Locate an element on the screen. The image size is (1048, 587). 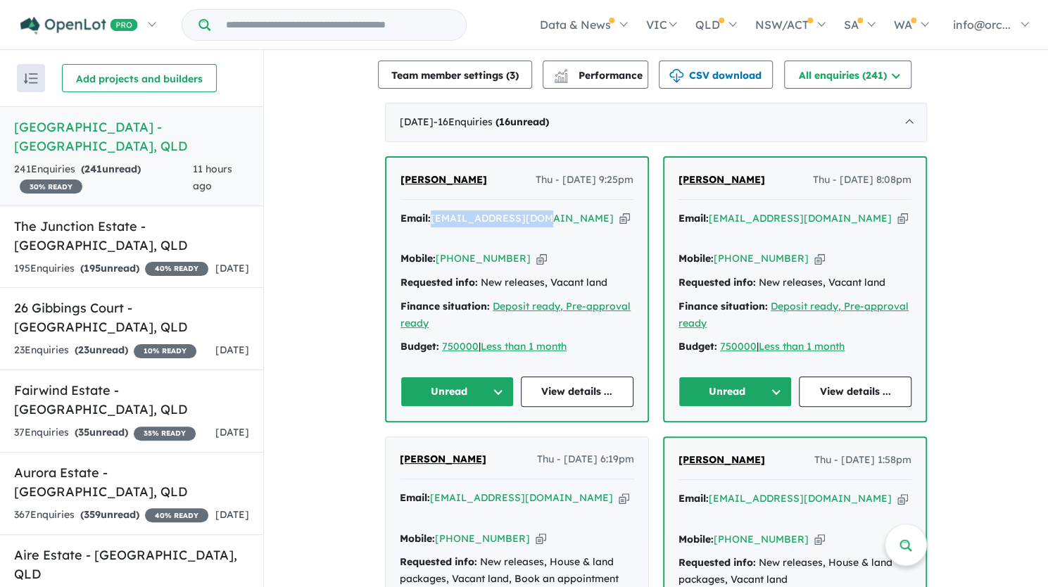
img: Openlot PRO Logo White is located at coordinates (79, 25).